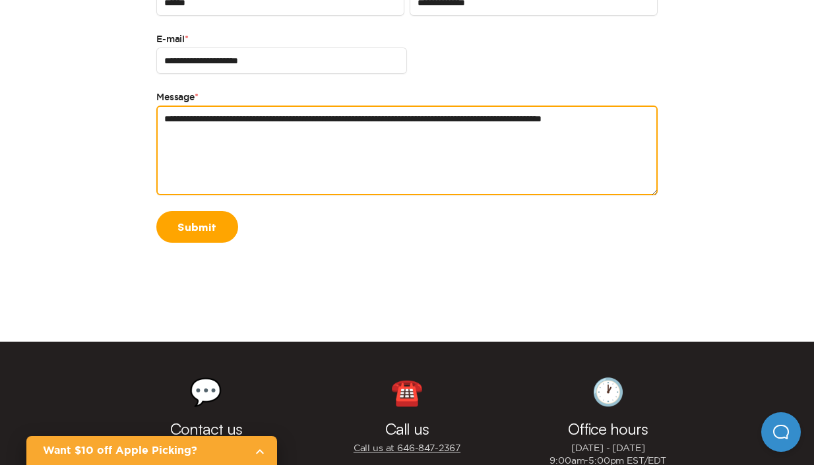 Image resolution: width=814 pixels, height=465 pixels. Describe the element at coordinates (207, 429) in the screenshot. I see `h3: Contact us` at that location.